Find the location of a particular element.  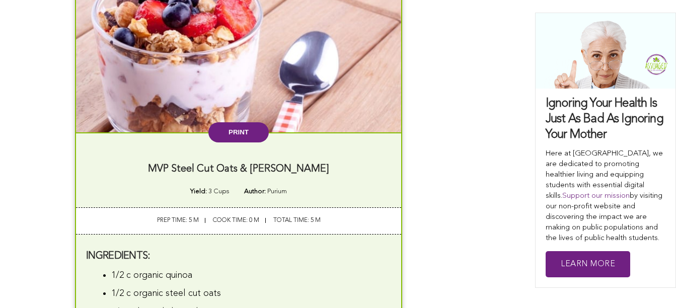

span: 3 cups is located at coordinates (218, 191).